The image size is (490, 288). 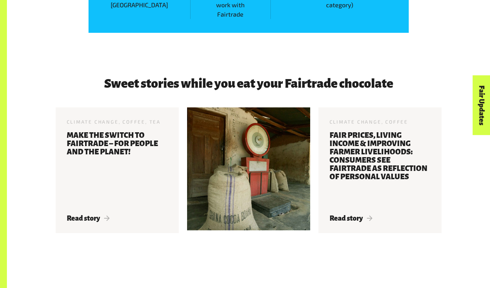 I want to click on h3: Fair Prices, Living Income & Improving Farmer Livelihoods: Consumers See Fairtrade As Reflection ..., so click(x=380, y=169).